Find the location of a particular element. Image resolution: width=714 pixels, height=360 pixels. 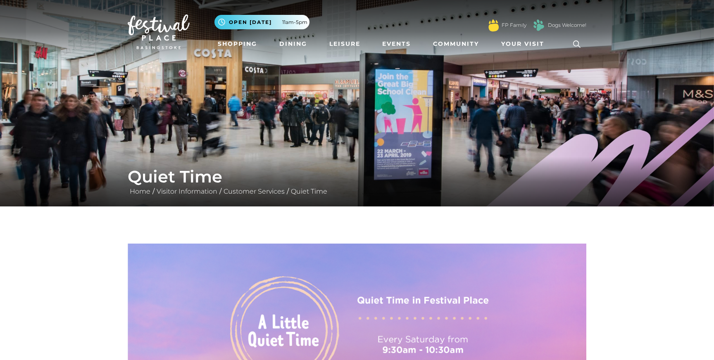

a: Dogs Welcome! is located at coordinates (567, 25).